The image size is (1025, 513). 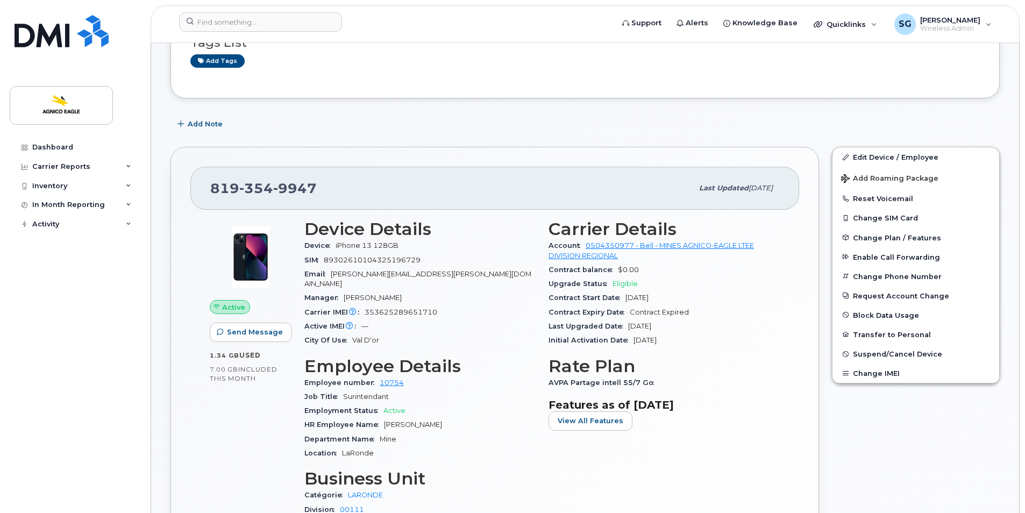 What do you see at coordinates (260, 22) in the screenshot?
I see `input: Find something...` at bounding box center [260, 22].